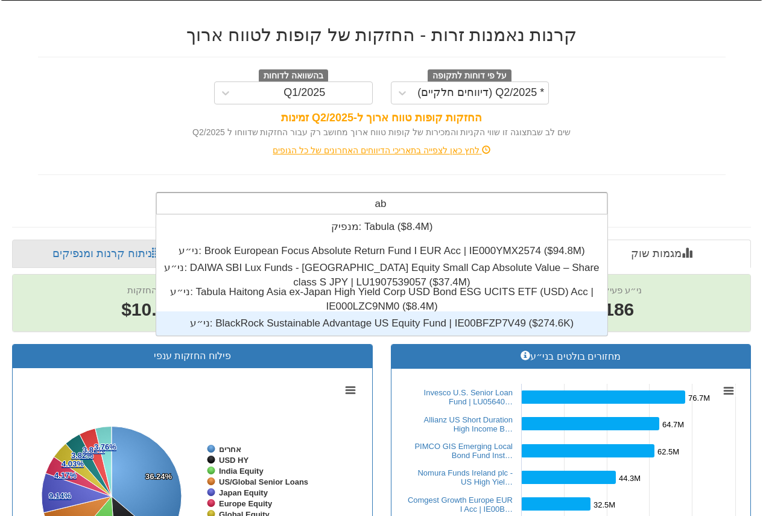  What do you see at coordinates (668, 451) in the screenshot?
I see `tspan: 62.5M` at bounding box center [668, 451].